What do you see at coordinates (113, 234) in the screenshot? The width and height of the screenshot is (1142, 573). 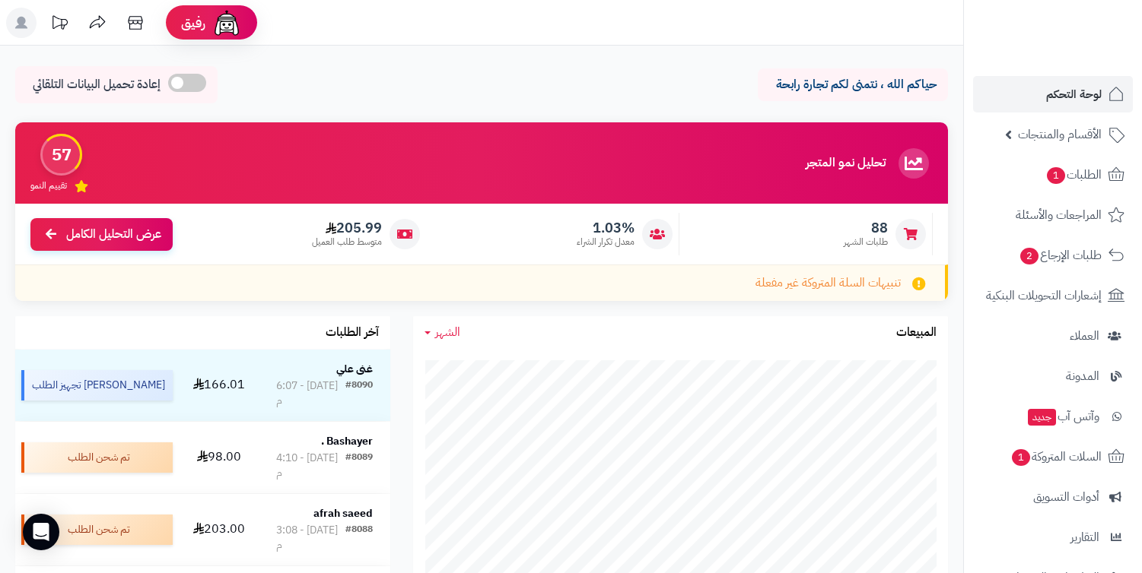 I see `span: عرض التحليل الكامل` at bounding box center [113, 234].